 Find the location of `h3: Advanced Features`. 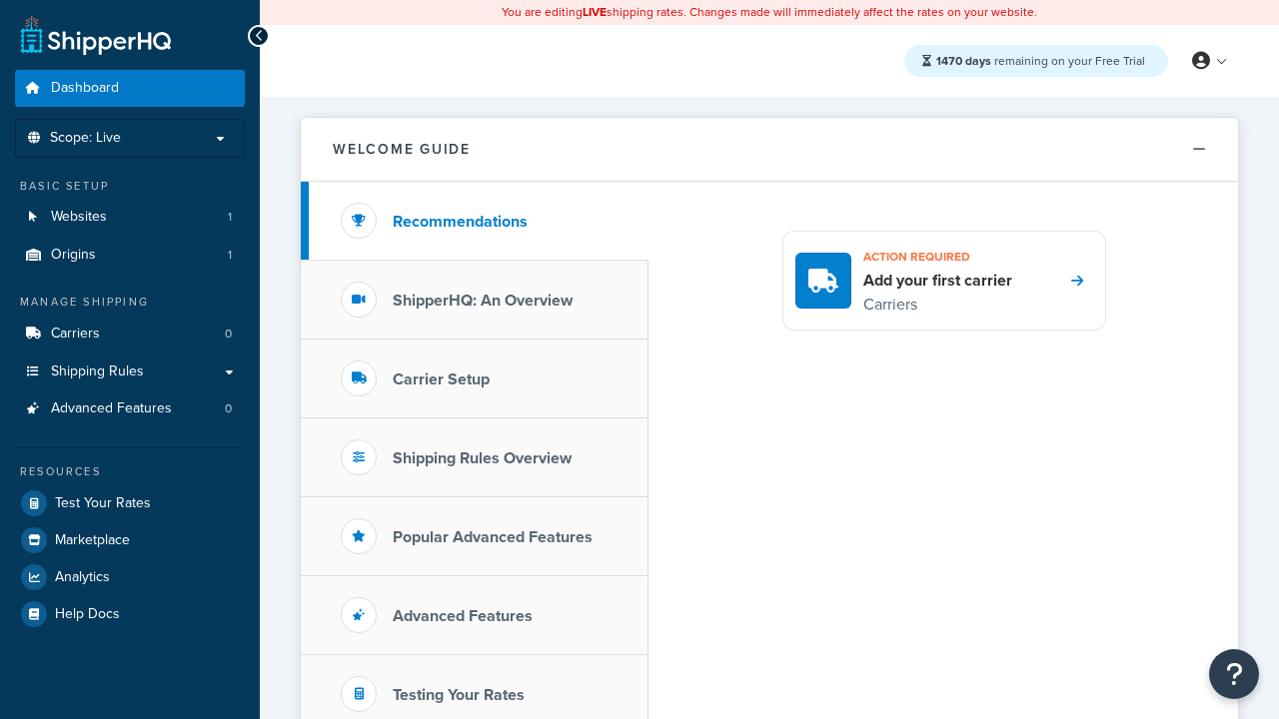

h3: Advanced Features is located at coordinates (463, 616).